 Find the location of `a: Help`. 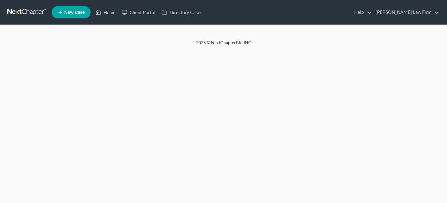

a: Help is located at coordinates (361, 12).